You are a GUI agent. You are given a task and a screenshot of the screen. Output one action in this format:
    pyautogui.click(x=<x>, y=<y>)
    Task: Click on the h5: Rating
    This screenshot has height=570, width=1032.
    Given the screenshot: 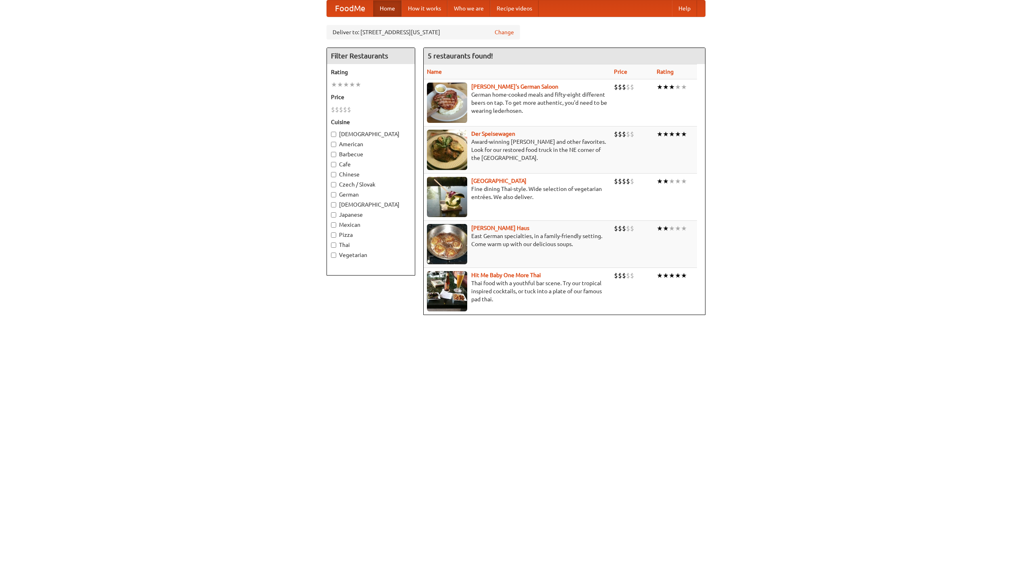 What is the action you would take?
    pyautogui.click(x=371, y=72)
    